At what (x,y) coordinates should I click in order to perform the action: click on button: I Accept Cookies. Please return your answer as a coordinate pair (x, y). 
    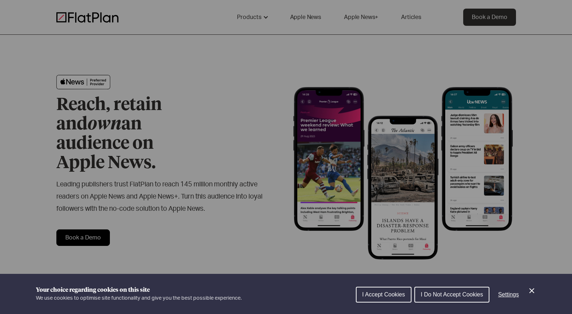
    Looking at the image, I should click on (383, 295).